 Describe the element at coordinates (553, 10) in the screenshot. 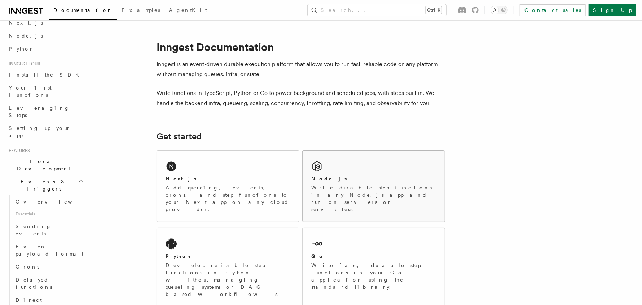

I see `a: Contact sales` at that location.